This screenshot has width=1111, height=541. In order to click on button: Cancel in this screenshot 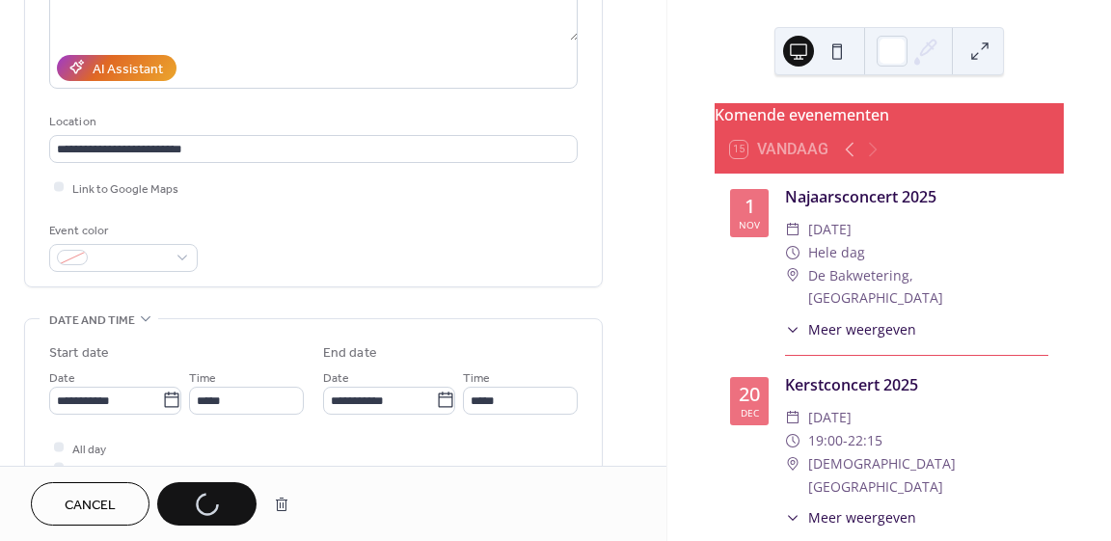, I will do `click(90, 503)`.